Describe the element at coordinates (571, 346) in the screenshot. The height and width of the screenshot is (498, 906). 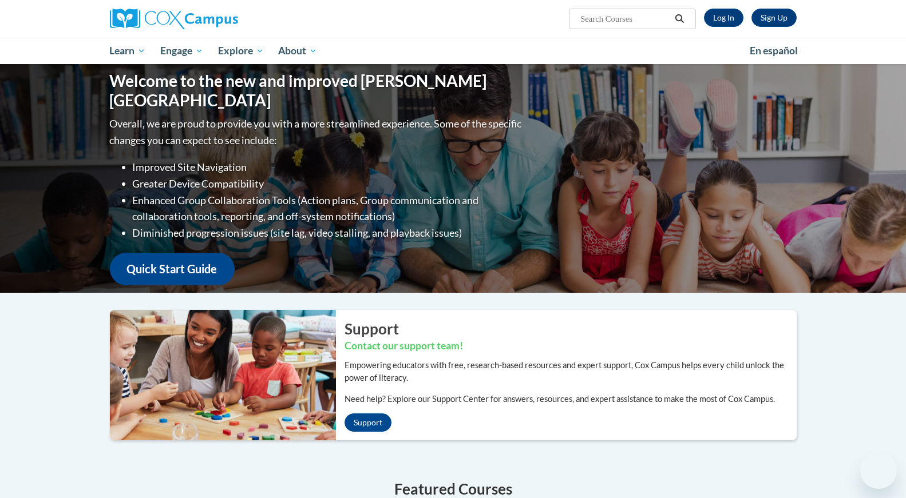
I see `h3: Contact our support team!` at that location.